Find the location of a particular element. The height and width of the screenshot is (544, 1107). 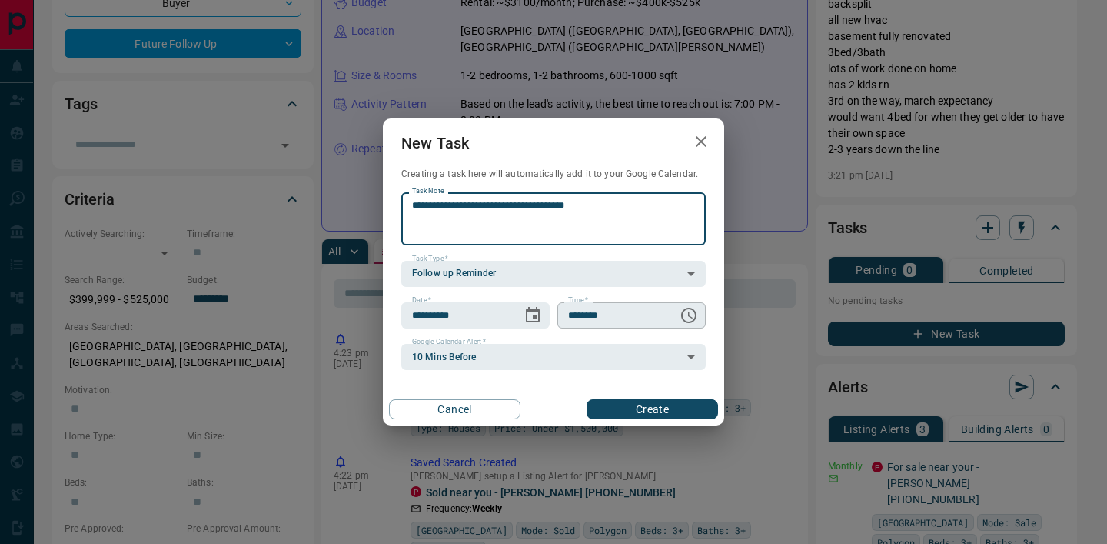

p: Creating a task here will automatically add it to your Google Calendar. is located at coordinates (554, 174).